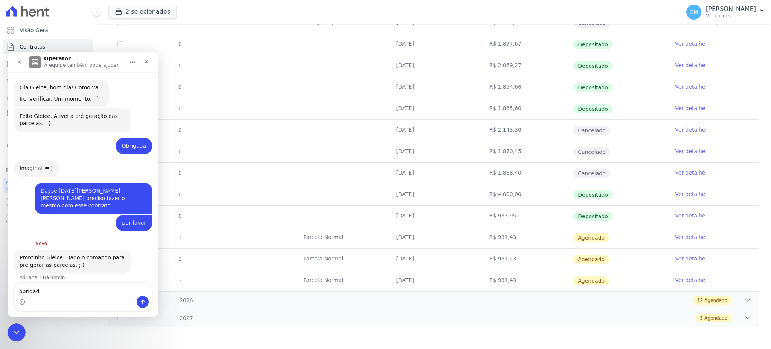  What do you see at coordinates (127, 171) in the screenshot?
I see `div: por favor` at bounding box center [127, 171].